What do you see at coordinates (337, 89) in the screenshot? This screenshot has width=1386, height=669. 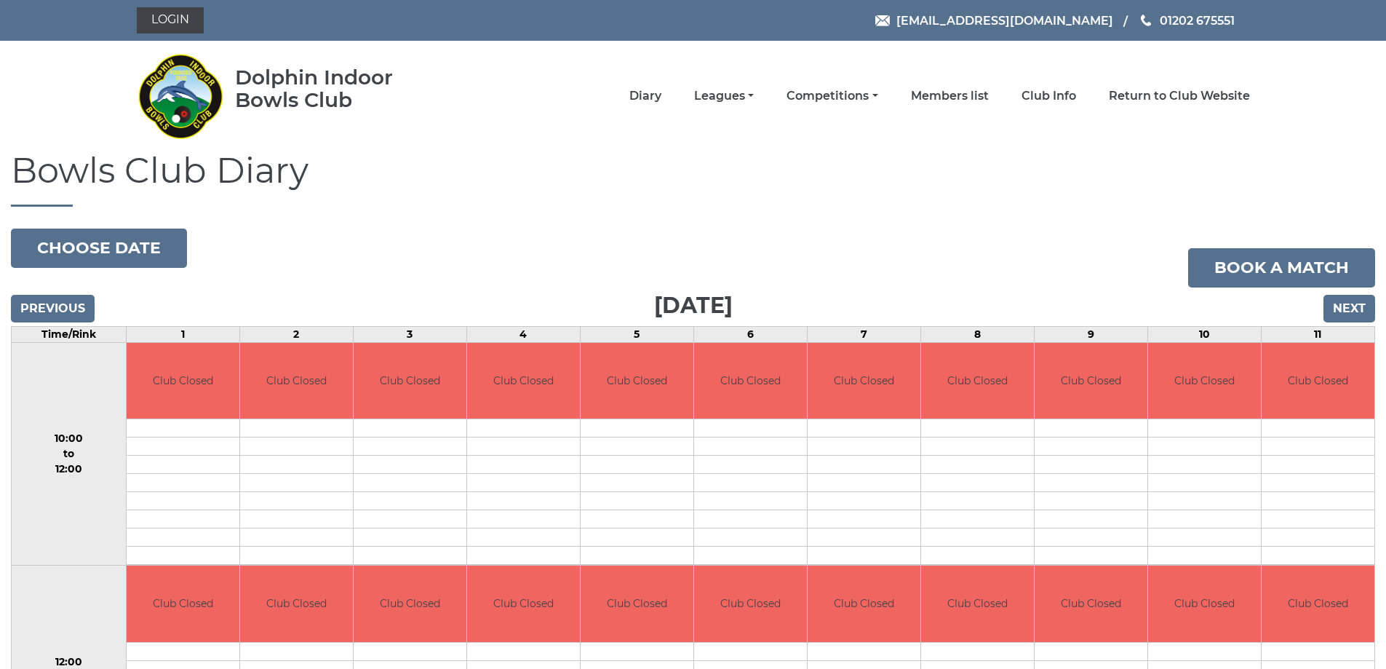 I see `div: Dolphin Indoor Bowls Club` at bounding box center [337, 89].